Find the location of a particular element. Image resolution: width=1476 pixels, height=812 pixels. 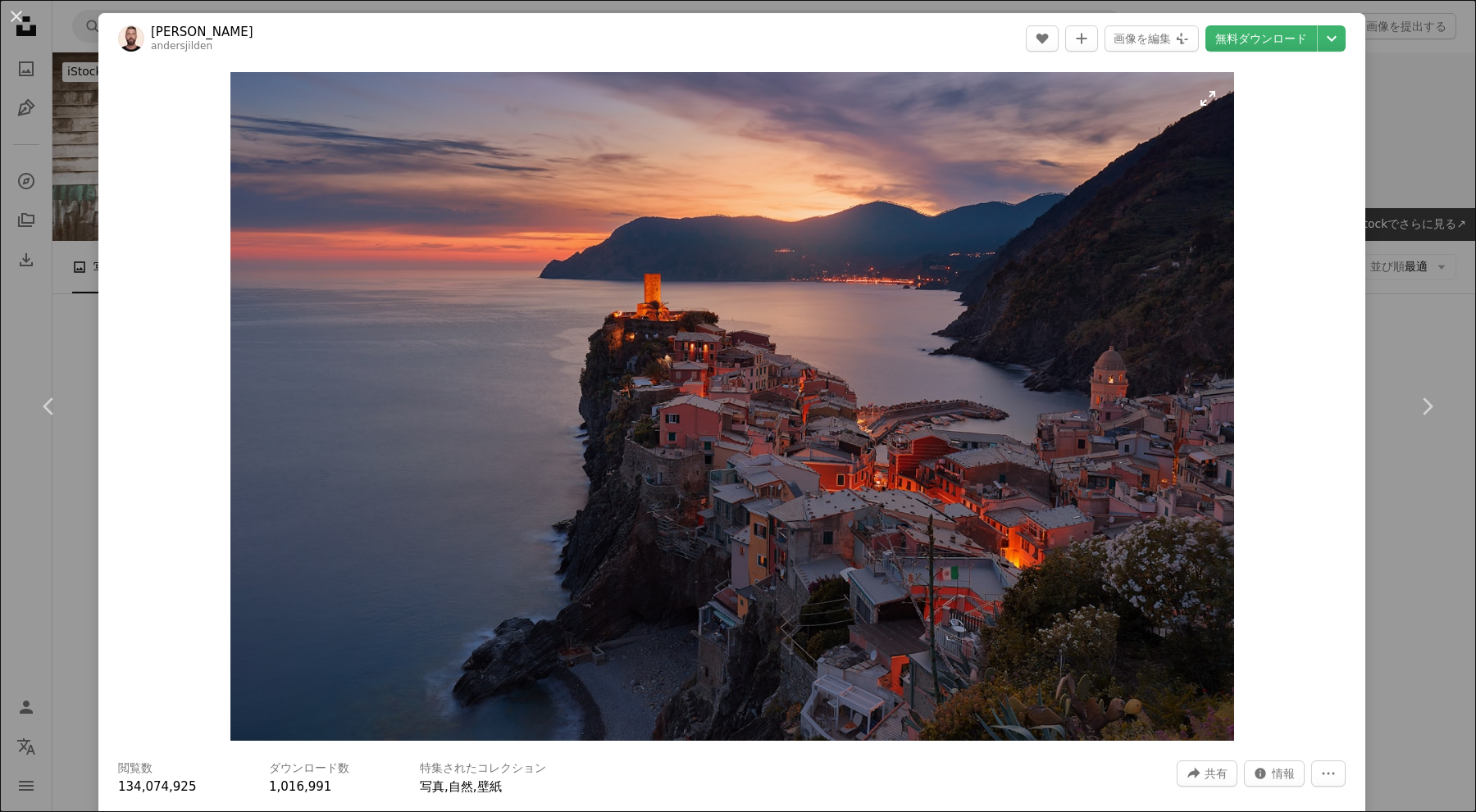

button: このビジュアルを共有する is located at coordinates (1207, 773).